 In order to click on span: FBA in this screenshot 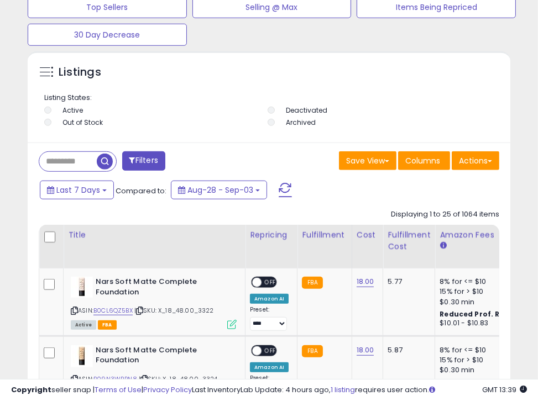, I will do `click(107, 325)`.